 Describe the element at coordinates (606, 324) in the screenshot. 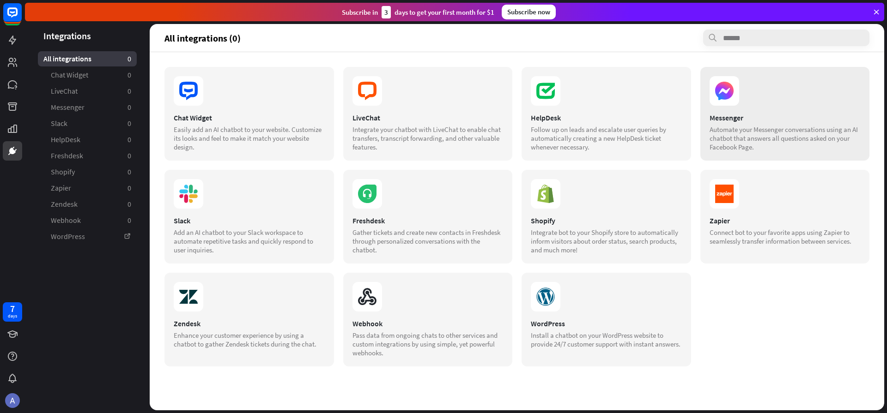

I see `div: WordPress` at that location.